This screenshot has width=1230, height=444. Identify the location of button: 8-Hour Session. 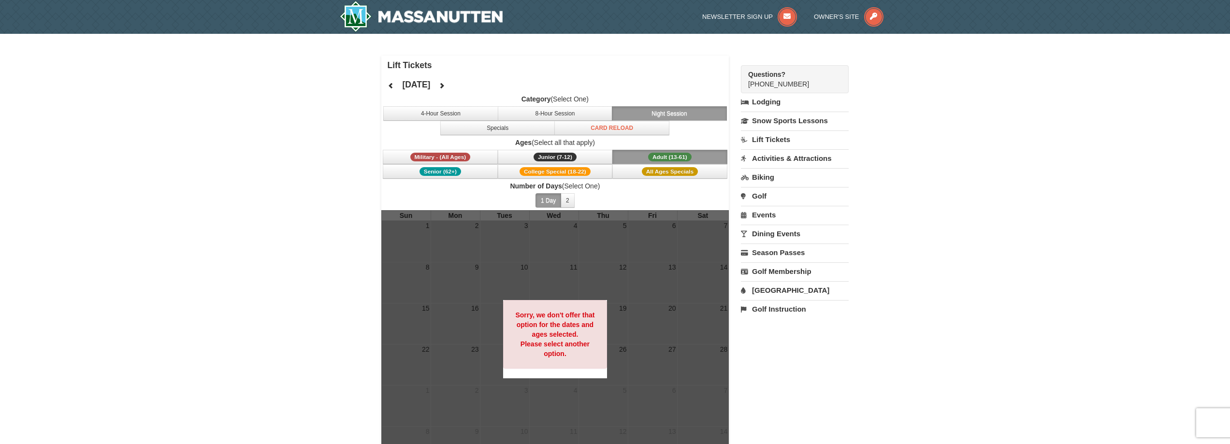
(555, 114).